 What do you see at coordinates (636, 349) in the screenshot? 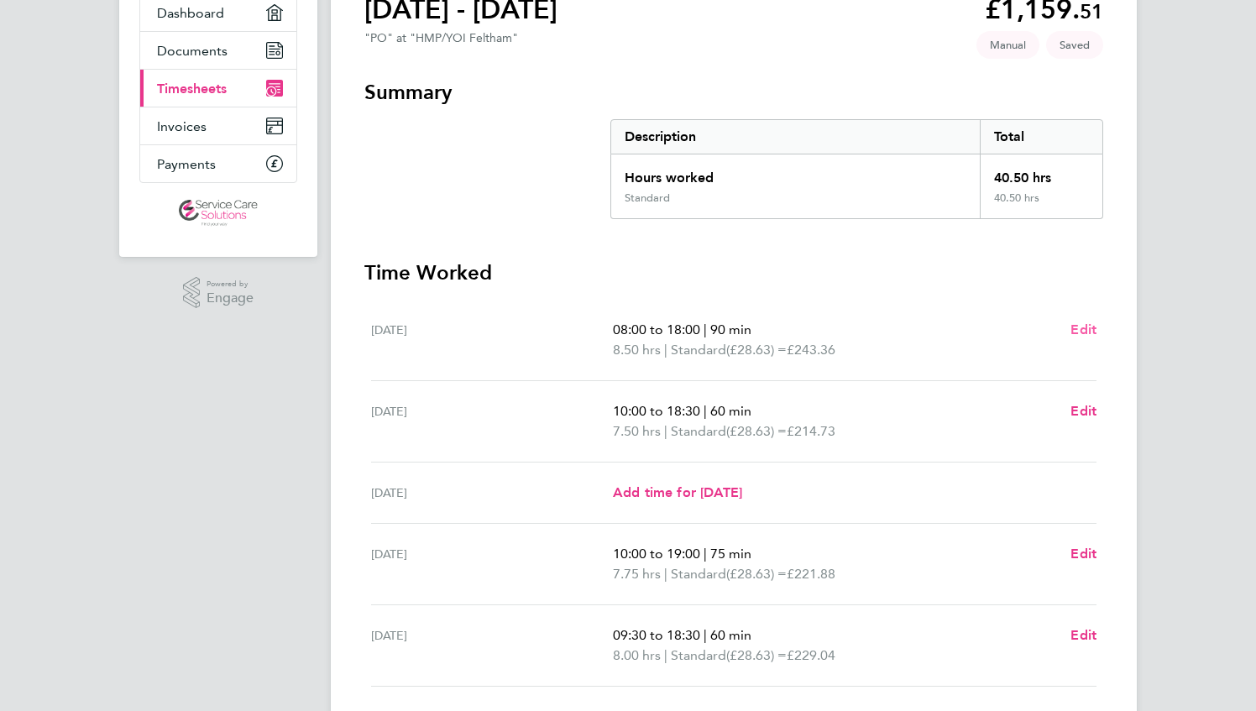
I see `span: 8.50 hrs` at bounding box center [636, 349].